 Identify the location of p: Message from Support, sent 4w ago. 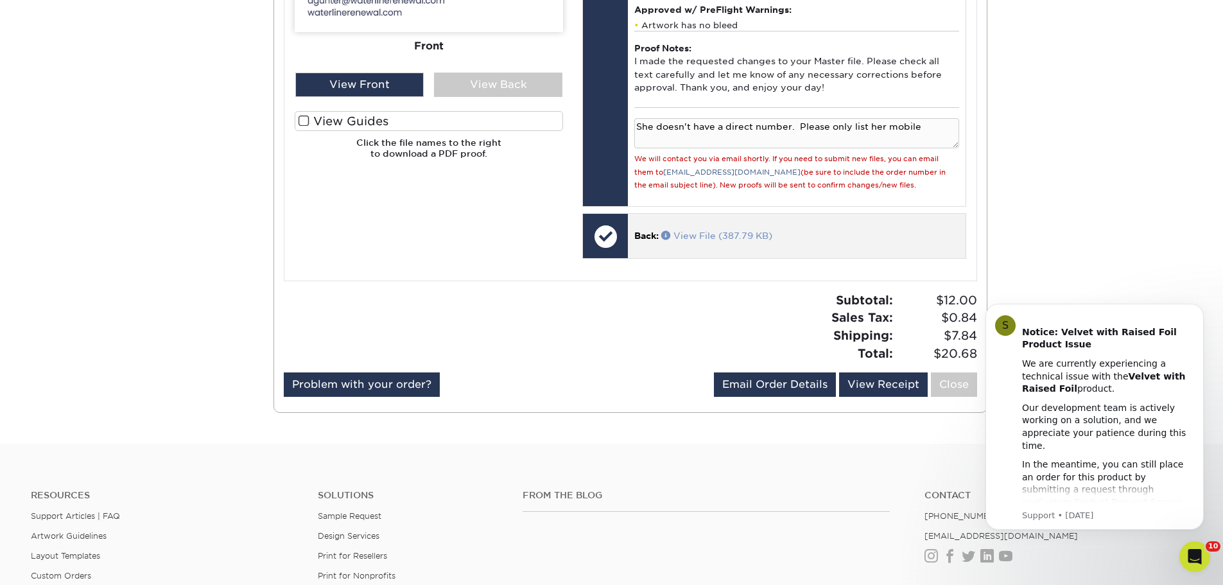
(142, 231).